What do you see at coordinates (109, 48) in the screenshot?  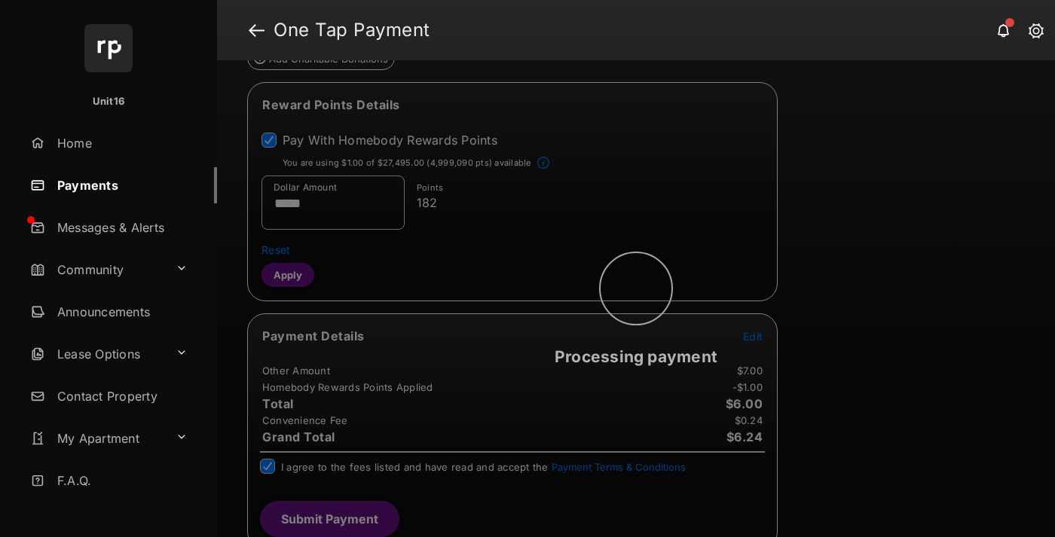 I see `img: svg+xml;base64,PHN2ZyB4bWxucz0iaHR0cDovL3d3dy53My5vcmcvMjAwMC9zdmciIHdpZHRoPSI2NCIgaGVpZ2h0PSI2NC...` at bounding box center [109, 48].